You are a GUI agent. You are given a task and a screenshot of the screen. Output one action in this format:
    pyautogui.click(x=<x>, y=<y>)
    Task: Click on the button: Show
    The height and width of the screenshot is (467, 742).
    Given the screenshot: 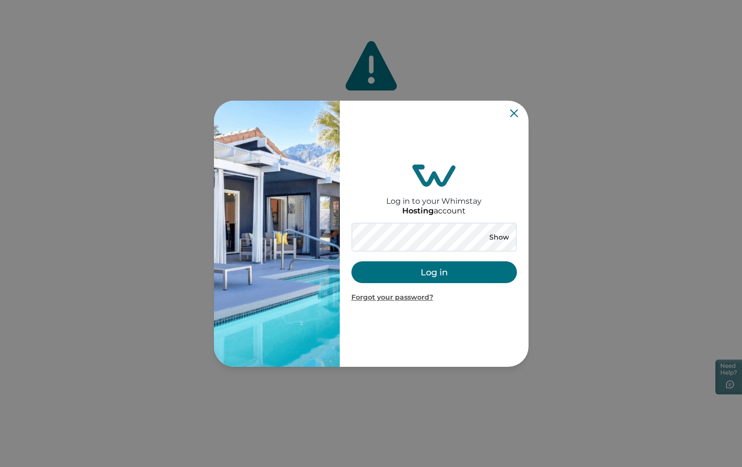 What is the action you would take?
    pyautogui.click(x=499, y=237)
    